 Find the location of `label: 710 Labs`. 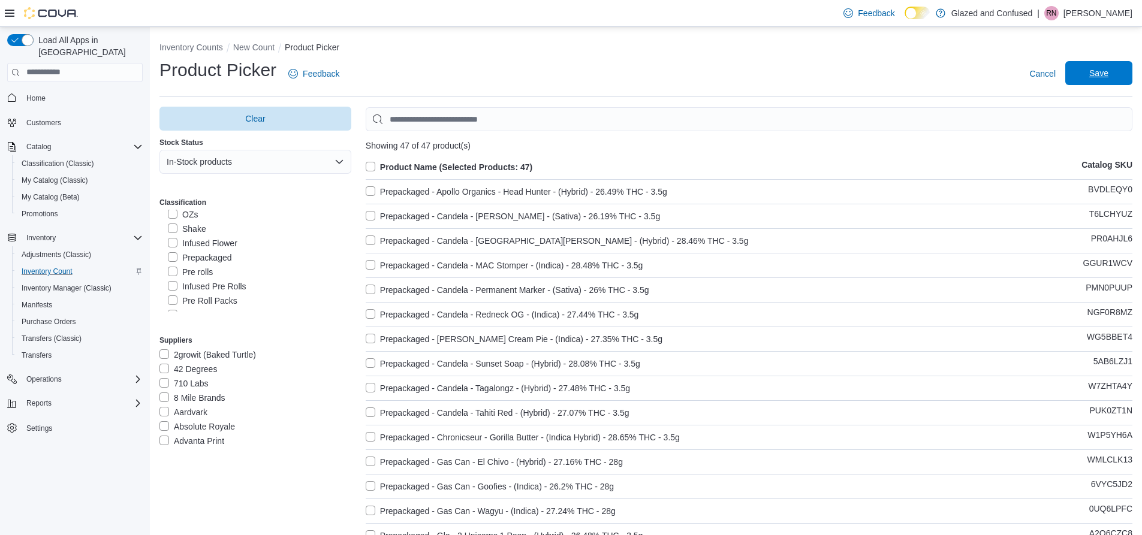

label: 710 Labs is located at coordinates (184, 384).